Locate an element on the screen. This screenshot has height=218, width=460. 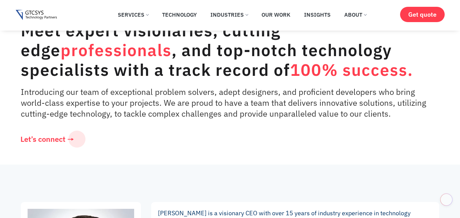
span: professionals is located at coordinates (116, 50).